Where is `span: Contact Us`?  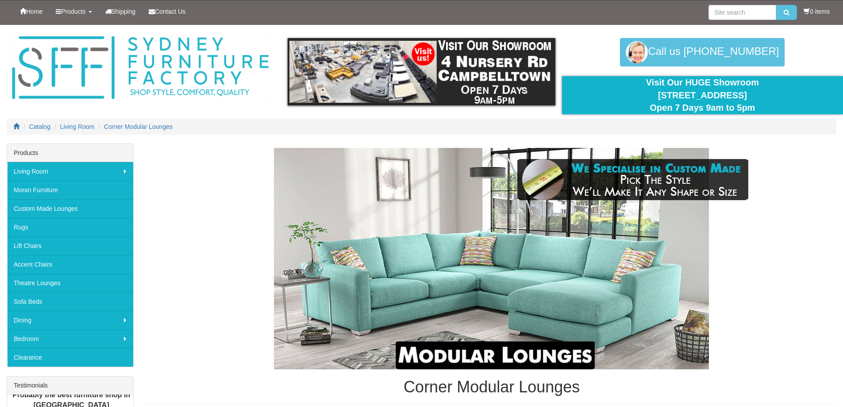
span: Contact Us is located at coordinates (170, 12).